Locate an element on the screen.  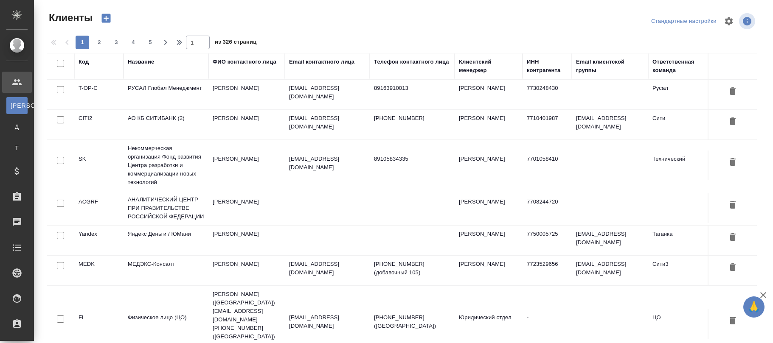
div: ИНН контрагента is located at coordinates (547, 66).